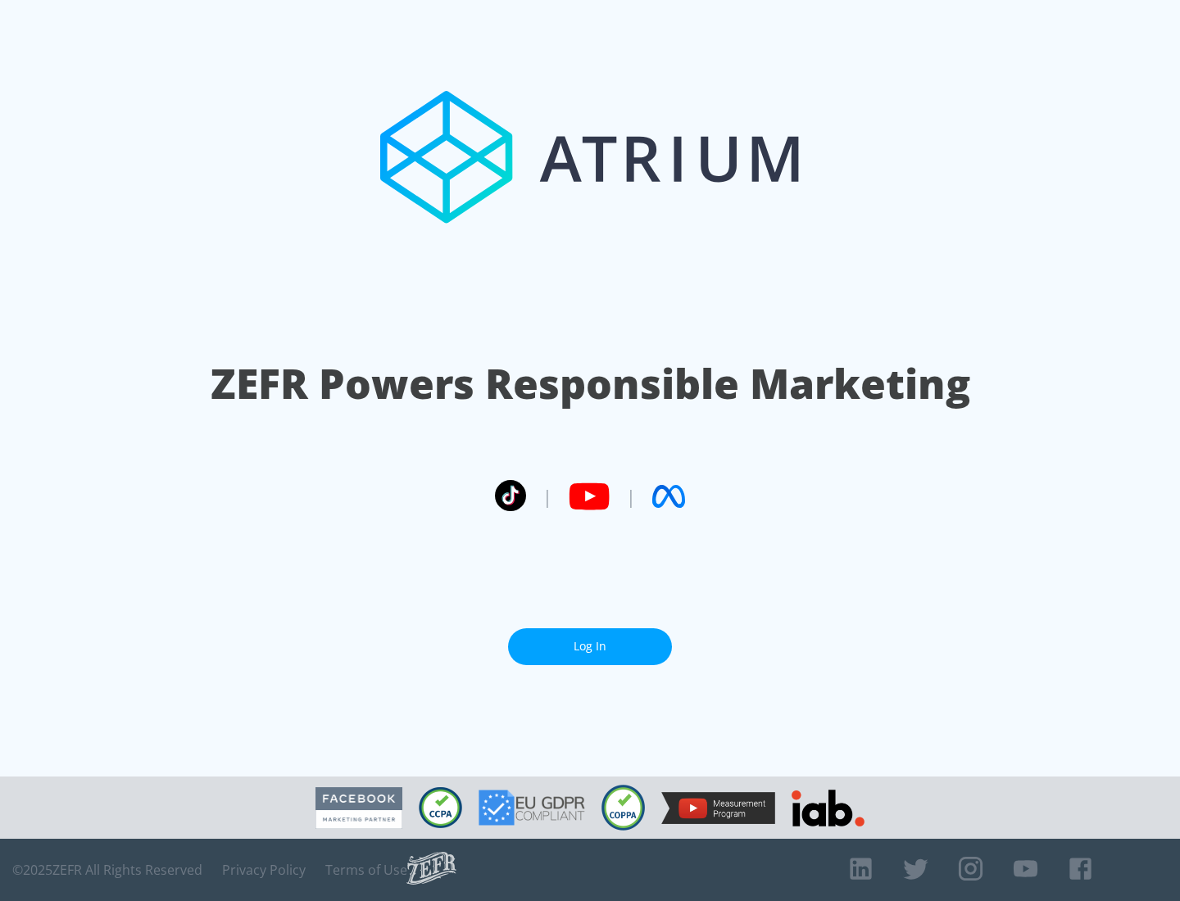  I want to click on a: Log In, so click(590, 646).